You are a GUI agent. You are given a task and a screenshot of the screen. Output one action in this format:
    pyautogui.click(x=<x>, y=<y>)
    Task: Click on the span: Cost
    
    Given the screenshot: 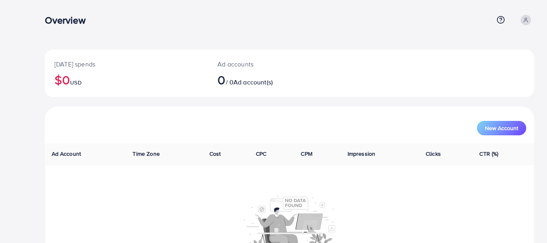 What is the action you would take?
    pyautogui.click(x=215, y=154)
    